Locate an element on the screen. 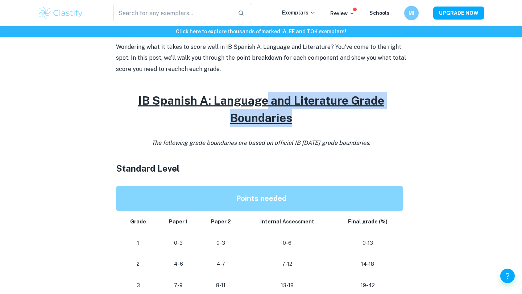 The image size is (522, 294). p: 7-9 is located at coordinates (178, 286).